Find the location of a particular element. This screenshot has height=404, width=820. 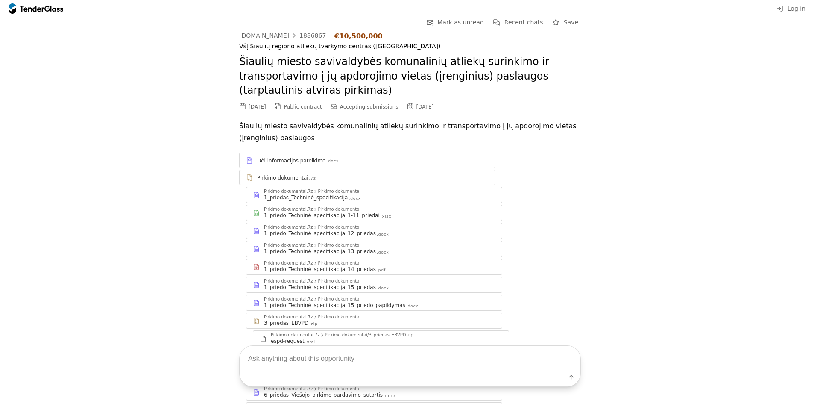

span: Mark as unread is located at coordinates (461, 22).